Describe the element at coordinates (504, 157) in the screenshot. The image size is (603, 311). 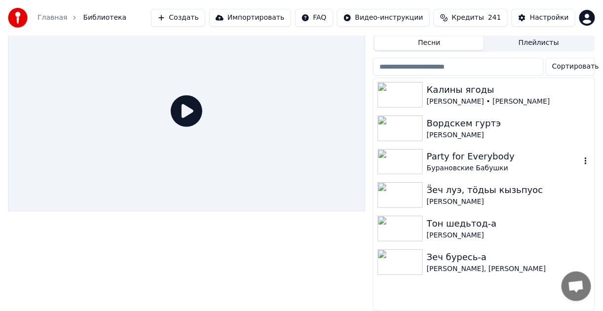
I see `div: Party for Everybody` at that location.